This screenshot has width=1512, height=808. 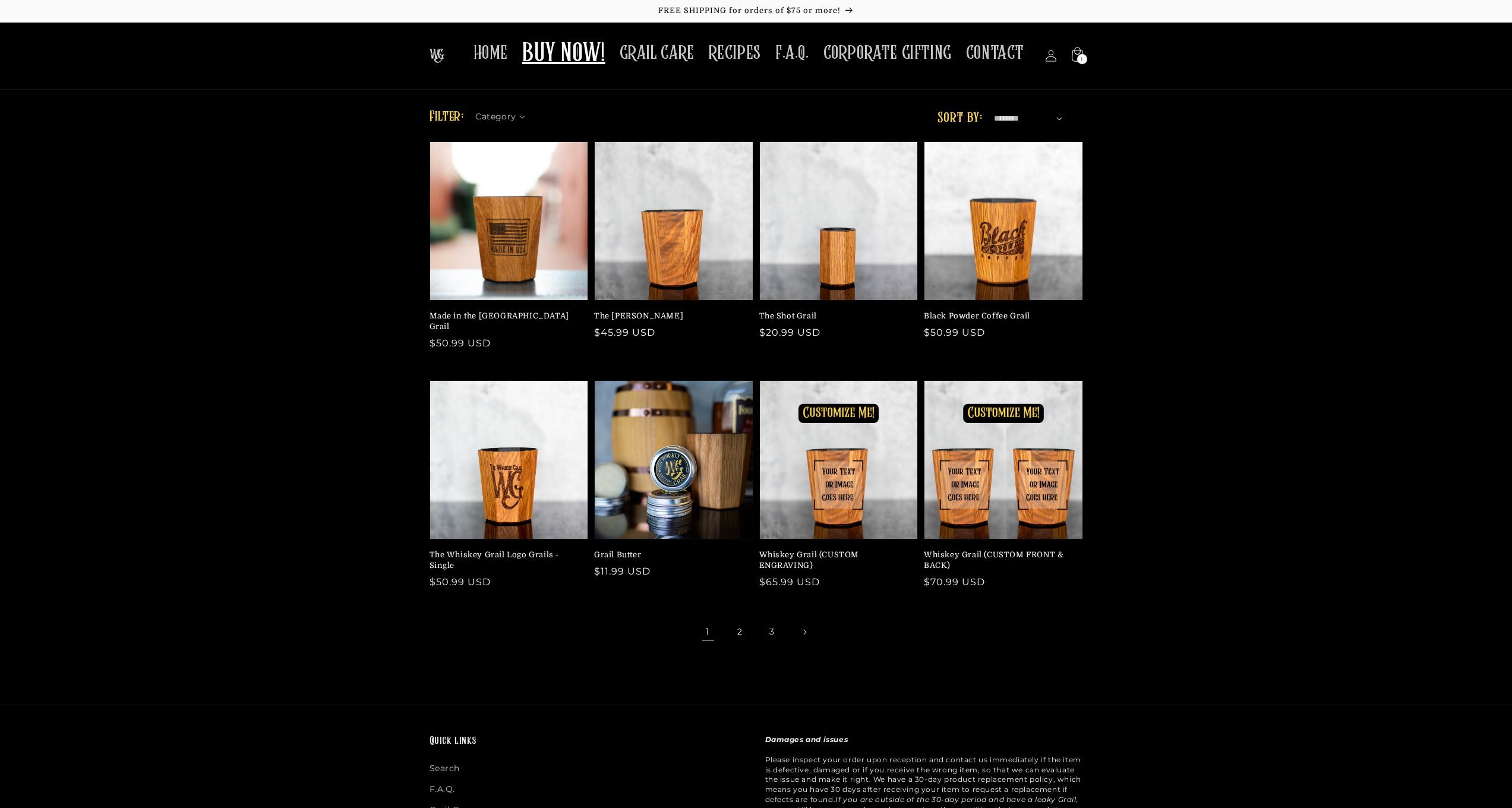 I want to click on p: FREE SHIPPING for orders of $75 or more!, so click(x=756, y=11).